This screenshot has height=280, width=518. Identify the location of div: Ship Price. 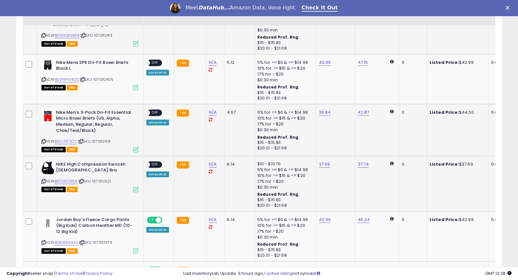
(498, 9).